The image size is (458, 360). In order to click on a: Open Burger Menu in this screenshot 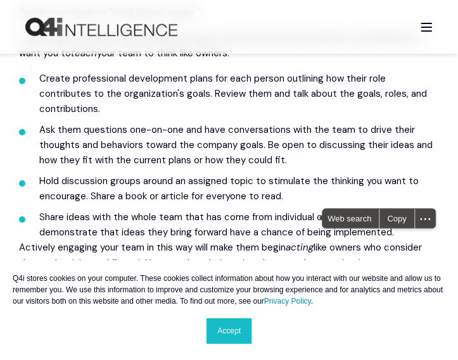, I will do `click(426, 27)`.